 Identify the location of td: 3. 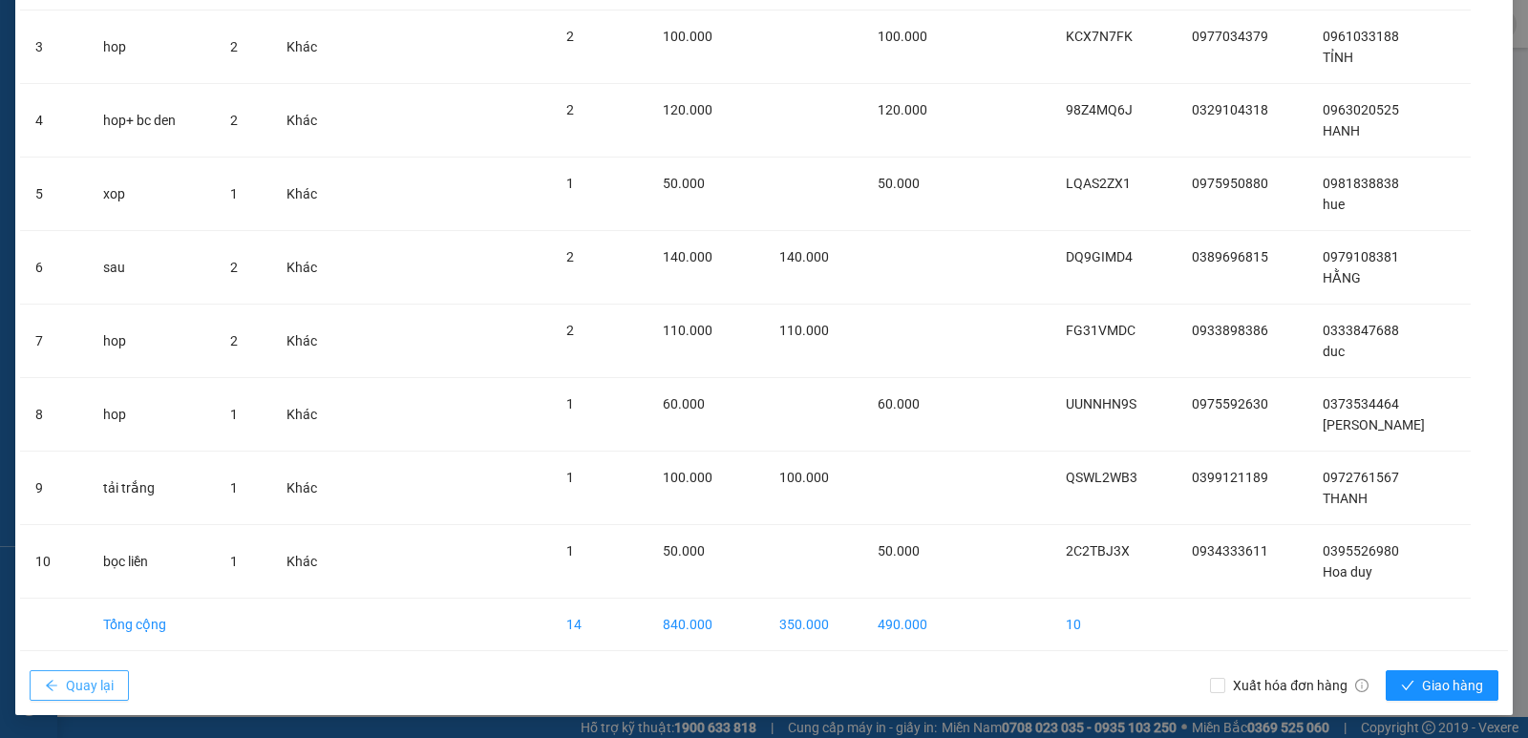
(53, 47).